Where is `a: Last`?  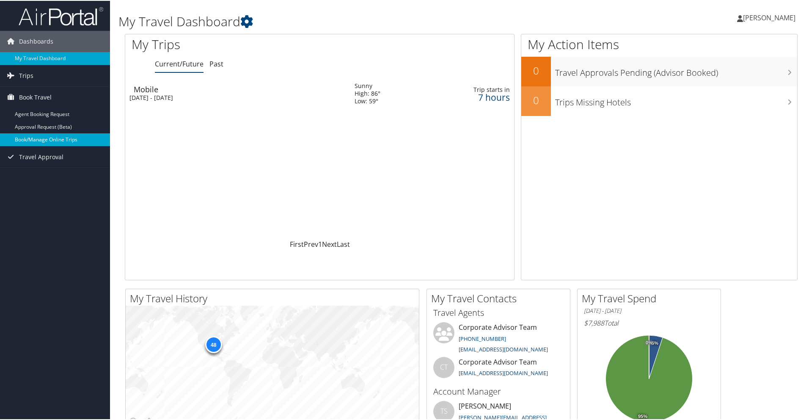
a: Last is located at coordinates (343, 243).